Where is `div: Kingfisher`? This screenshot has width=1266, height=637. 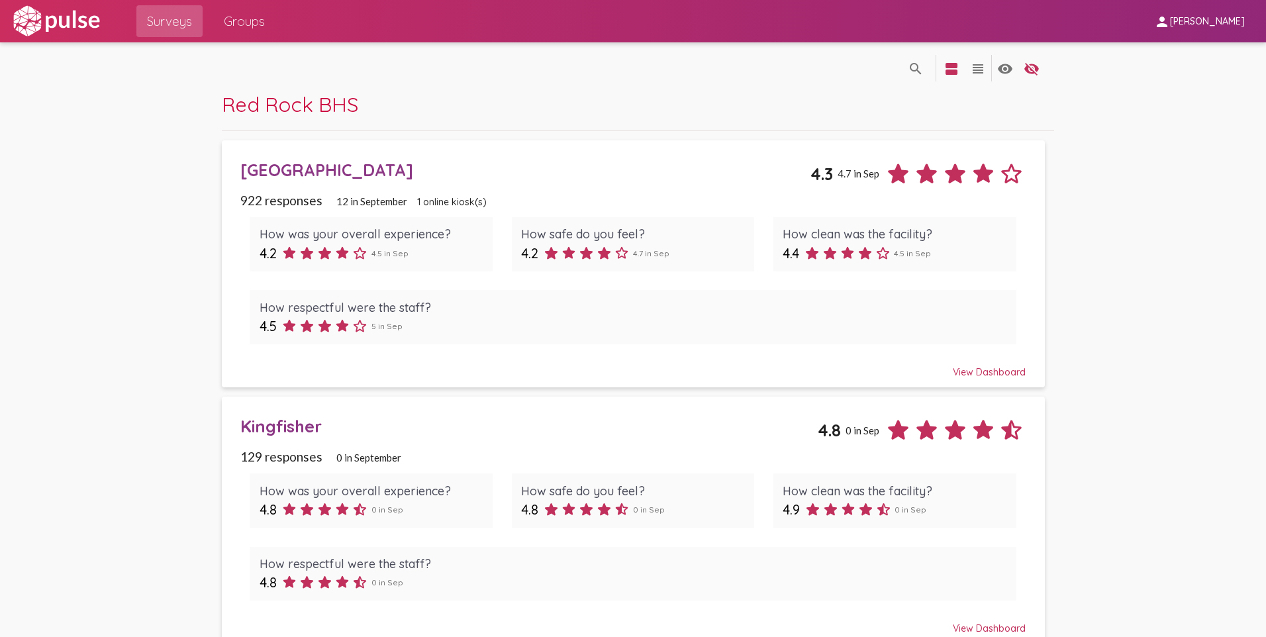
div: Kingfisher is located at coordinates (529, 426).